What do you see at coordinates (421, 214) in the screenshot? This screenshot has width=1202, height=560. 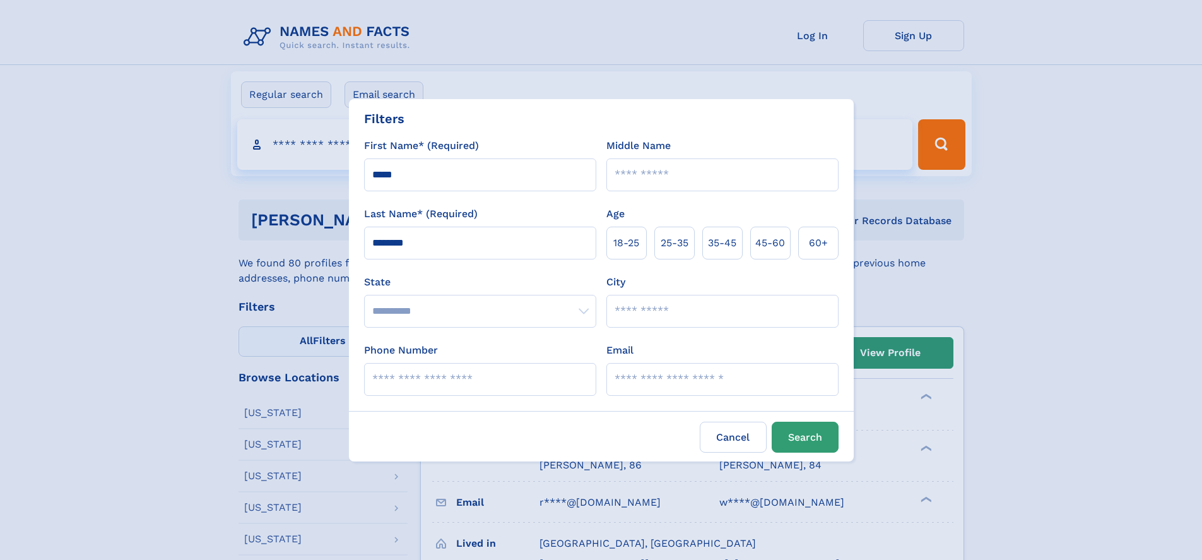 I see `label: Last Name* (Required)` at bounding box center [421, 214].